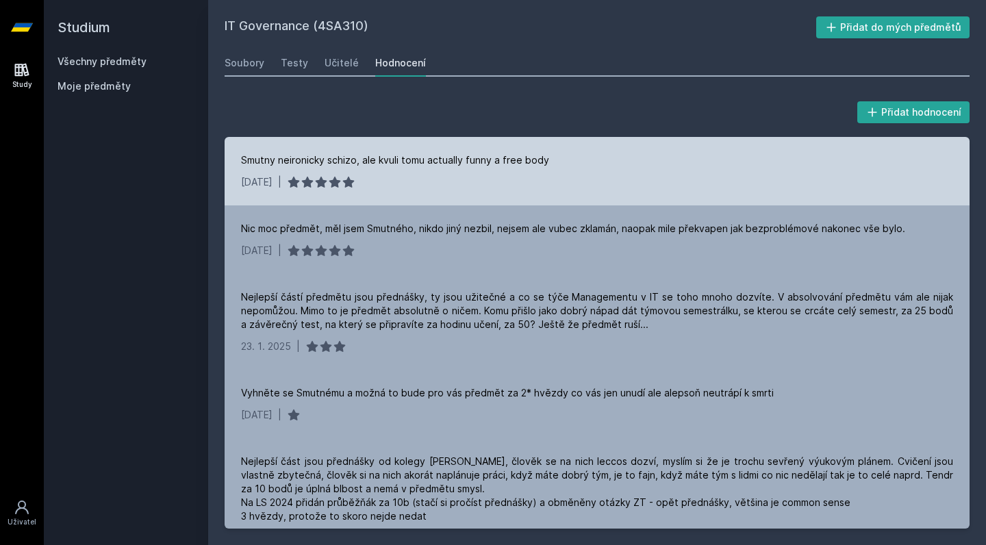 This screenshot has width=986, height=545. What do you see at coordinates (294, 63) in the screenshot?
I see `div: Testy` at bounding box center [294, 63].